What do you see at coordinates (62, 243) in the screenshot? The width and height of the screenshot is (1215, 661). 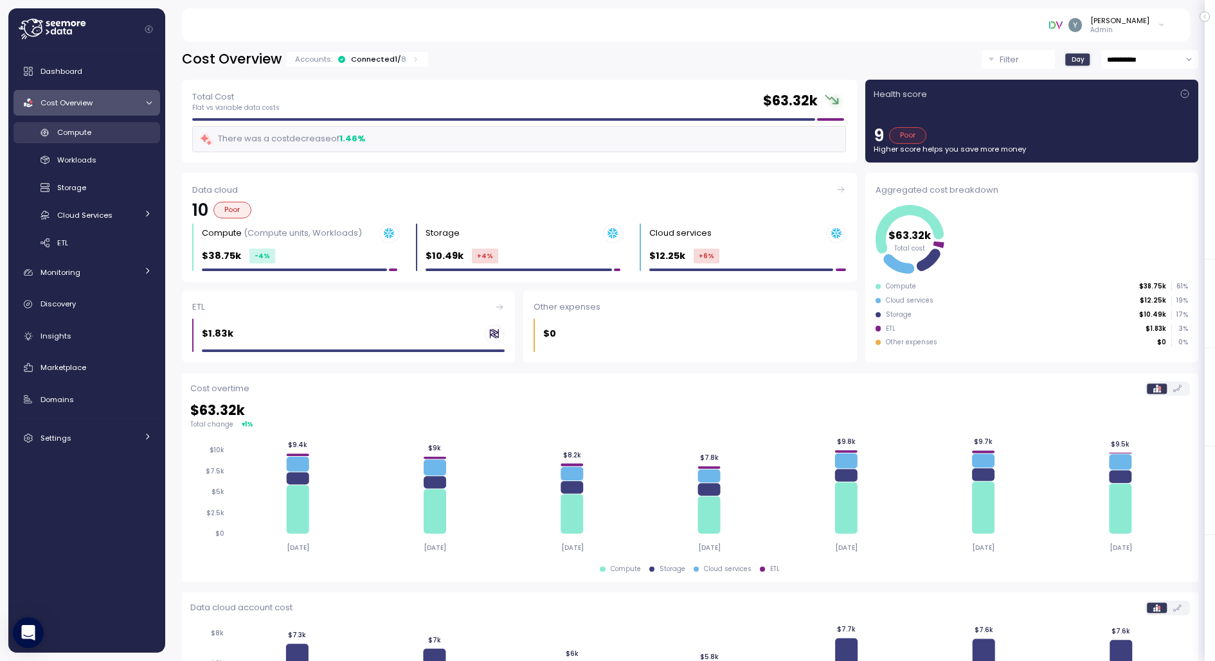 I see `span: ETL` at bounding box center [62, 243].